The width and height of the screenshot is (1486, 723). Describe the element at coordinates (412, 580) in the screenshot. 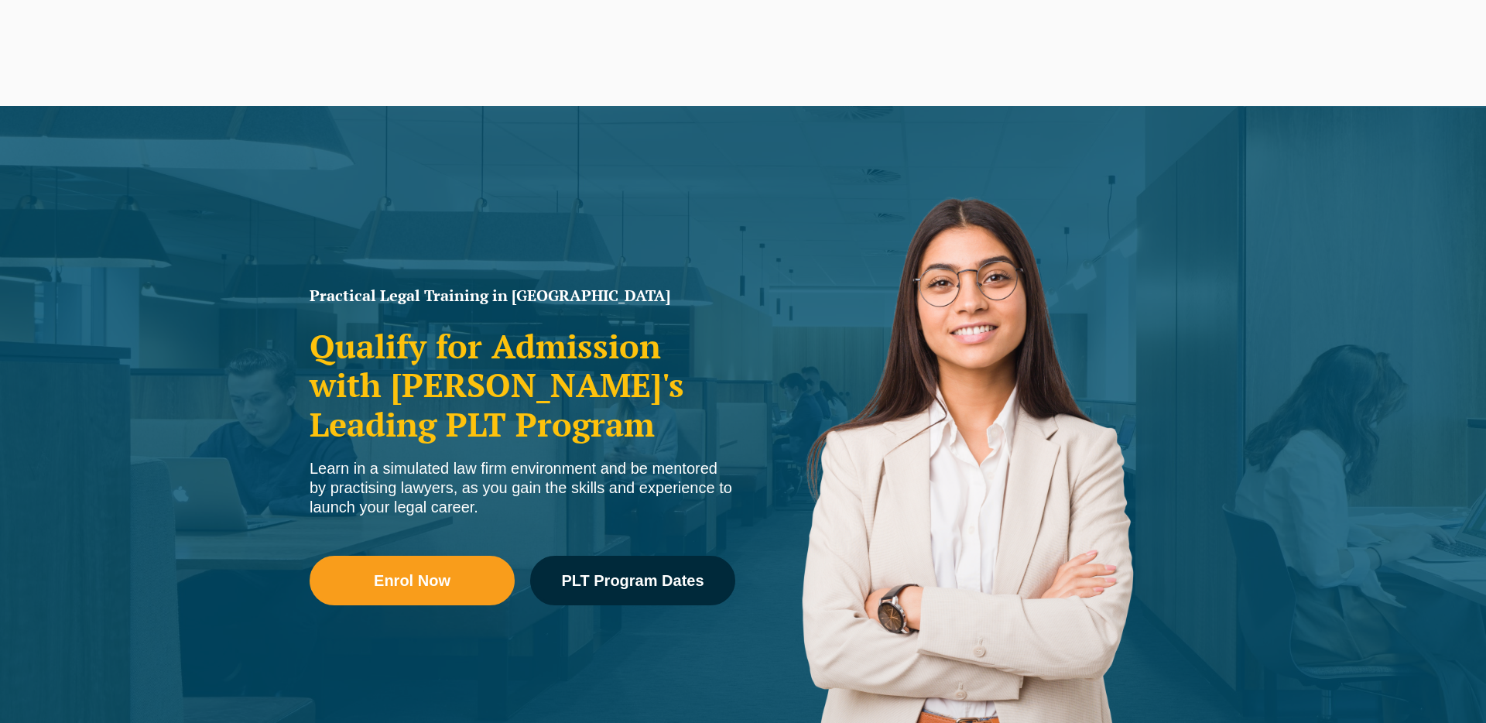

I see `span: Enrol Now` at that location.